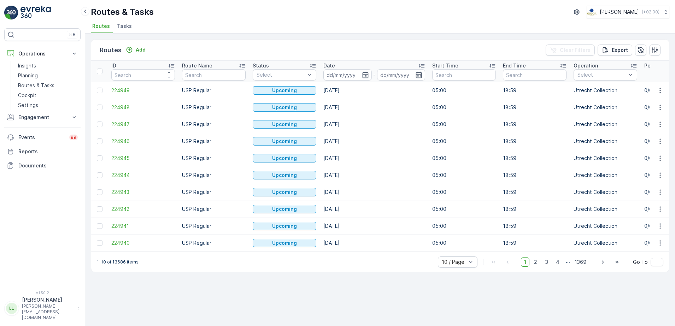 This screenshot has height=326, width=675. I want to click on a: Events99, so click(42, 138).